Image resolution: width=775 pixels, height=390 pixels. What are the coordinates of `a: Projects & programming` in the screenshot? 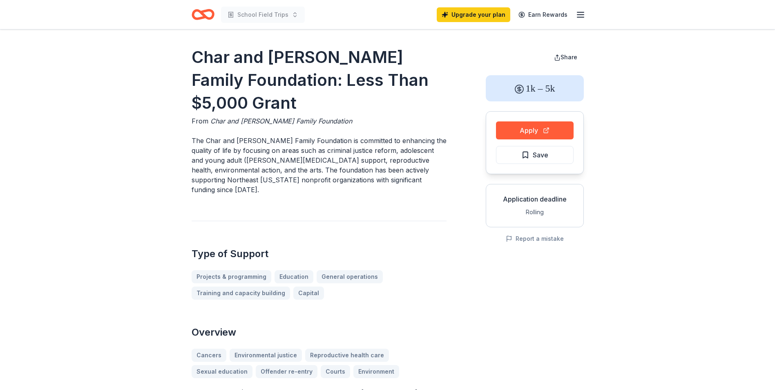 It's located at (231, 277).